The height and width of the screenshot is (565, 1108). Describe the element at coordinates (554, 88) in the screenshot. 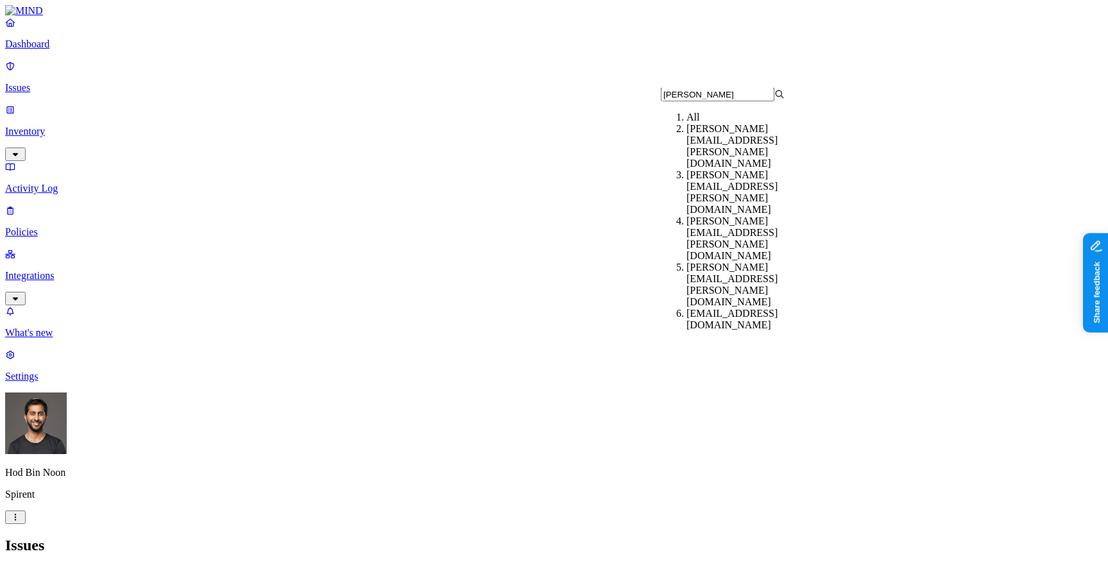

I see `p: Issues` at that location.